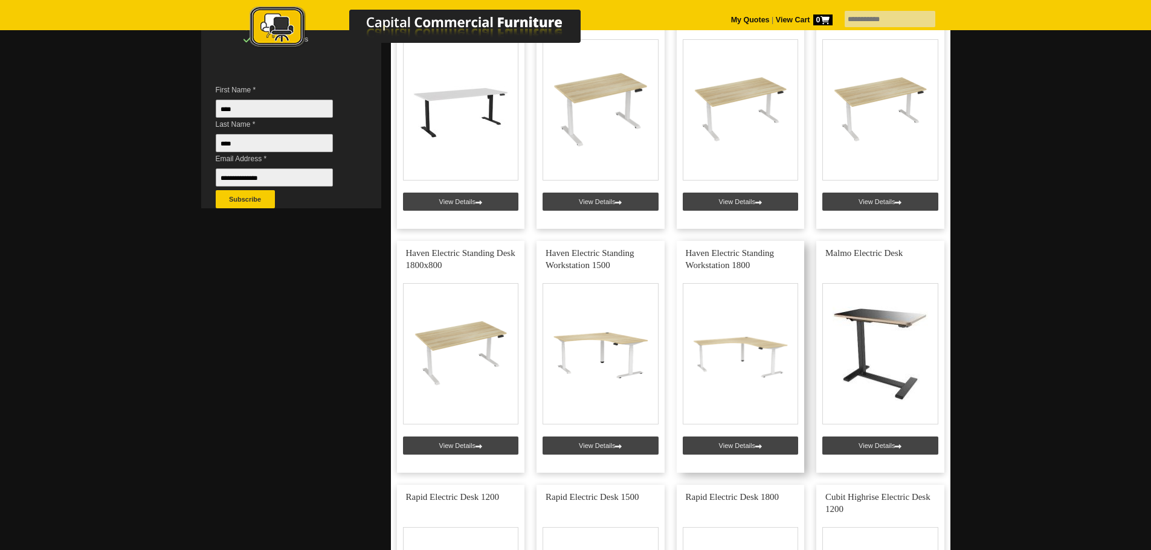 Image resolution: width=1151 pixels, height=550 pixels. What do you see at coordinates (283, 159) in the screenshot?
I see `span: Email Address *` at bounding box center [283, 159].